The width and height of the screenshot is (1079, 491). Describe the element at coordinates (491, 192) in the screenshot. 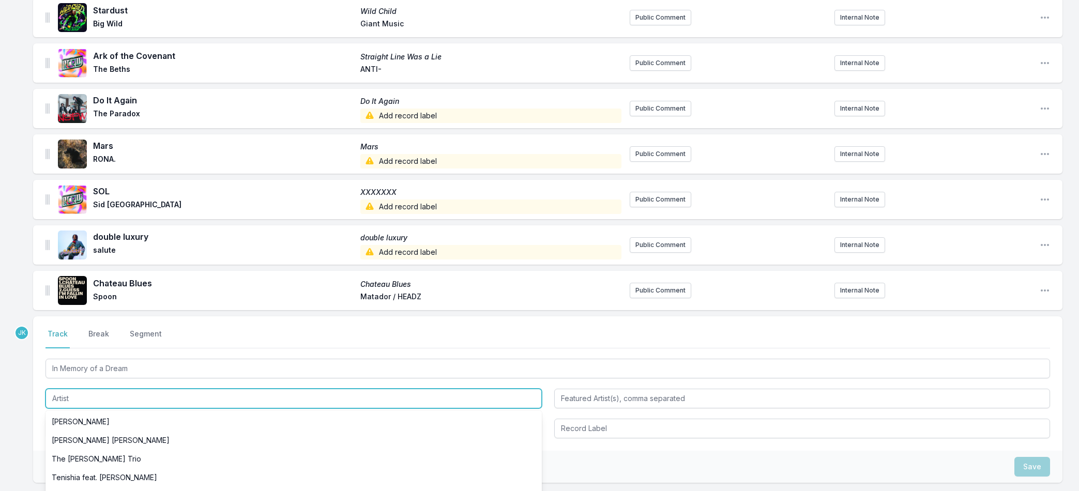

I see `span: XXXXXXX` at that location.